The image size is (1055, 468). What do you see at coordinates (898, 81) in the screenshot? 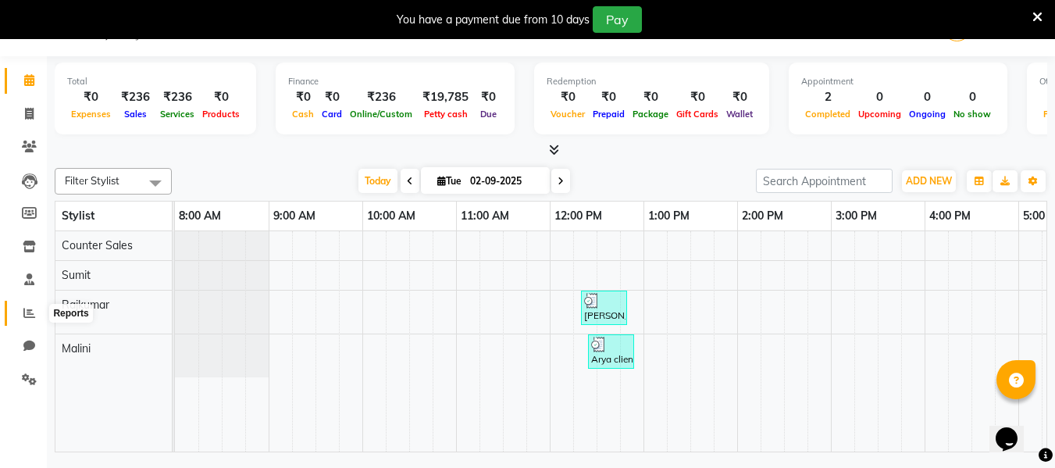
I see `div: Appointment` at bounding box center [898, 81].